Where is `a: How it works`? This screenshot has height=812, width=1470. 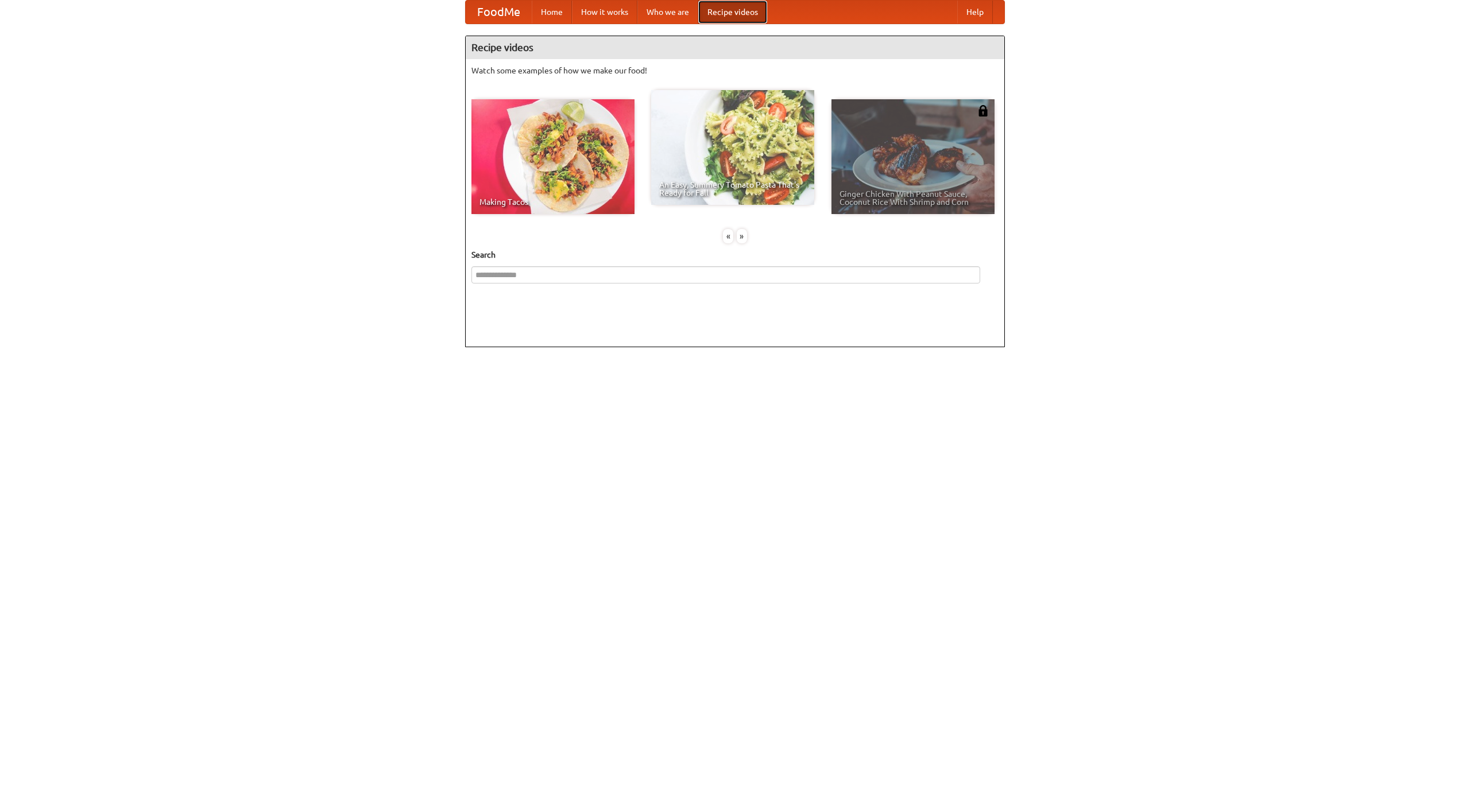
a: How it works is located at coordinates (605, 12).